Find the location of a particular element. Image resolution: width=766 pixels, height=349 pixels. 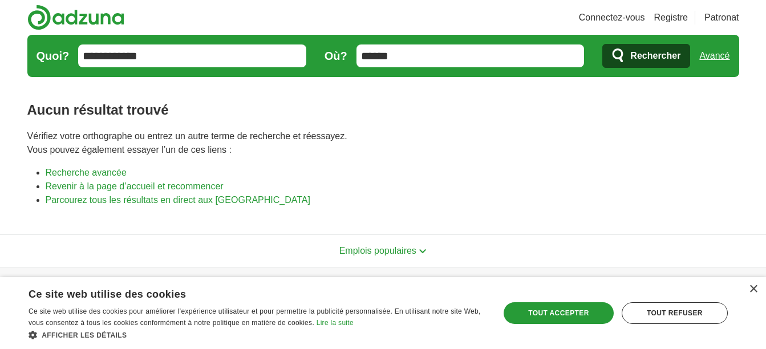

img: Logo d’Adzuna is located at coordinates (76, 17).